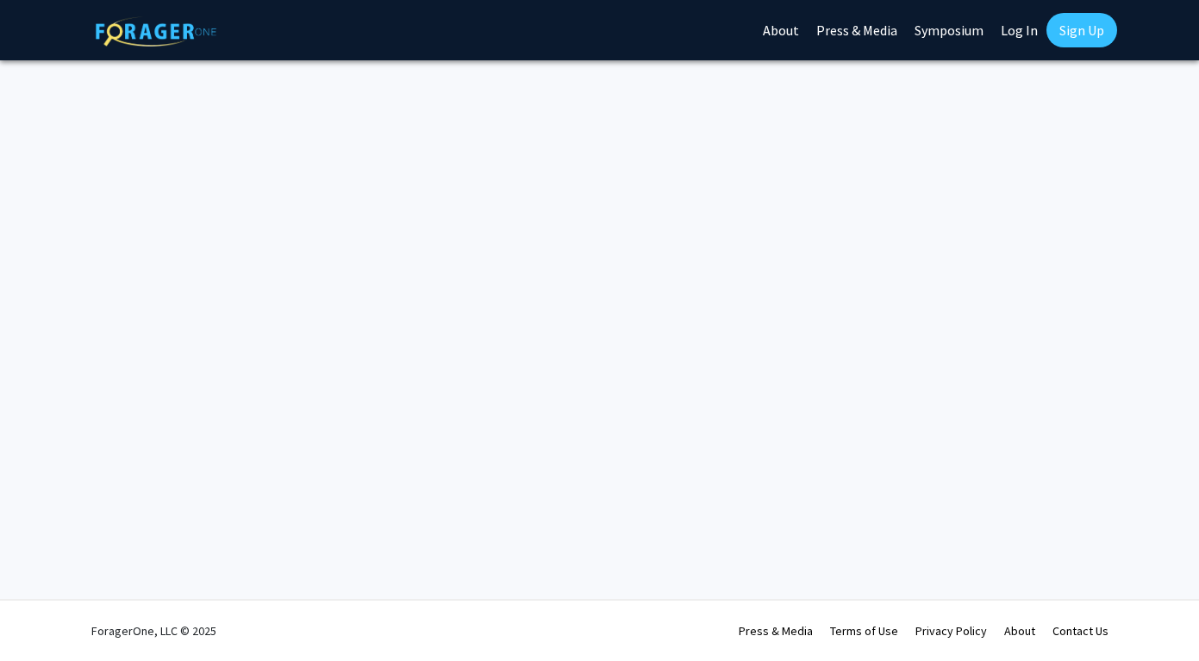 This screenshot has width=1199, height=661. I want to click on img: ForagerOne Logo, so click(156, 31).